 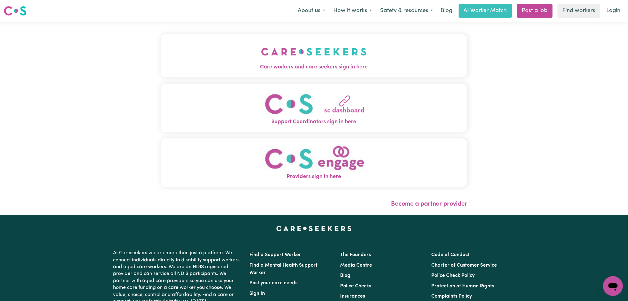 I want to click on a: Sign In, so click(x=258, y=294).